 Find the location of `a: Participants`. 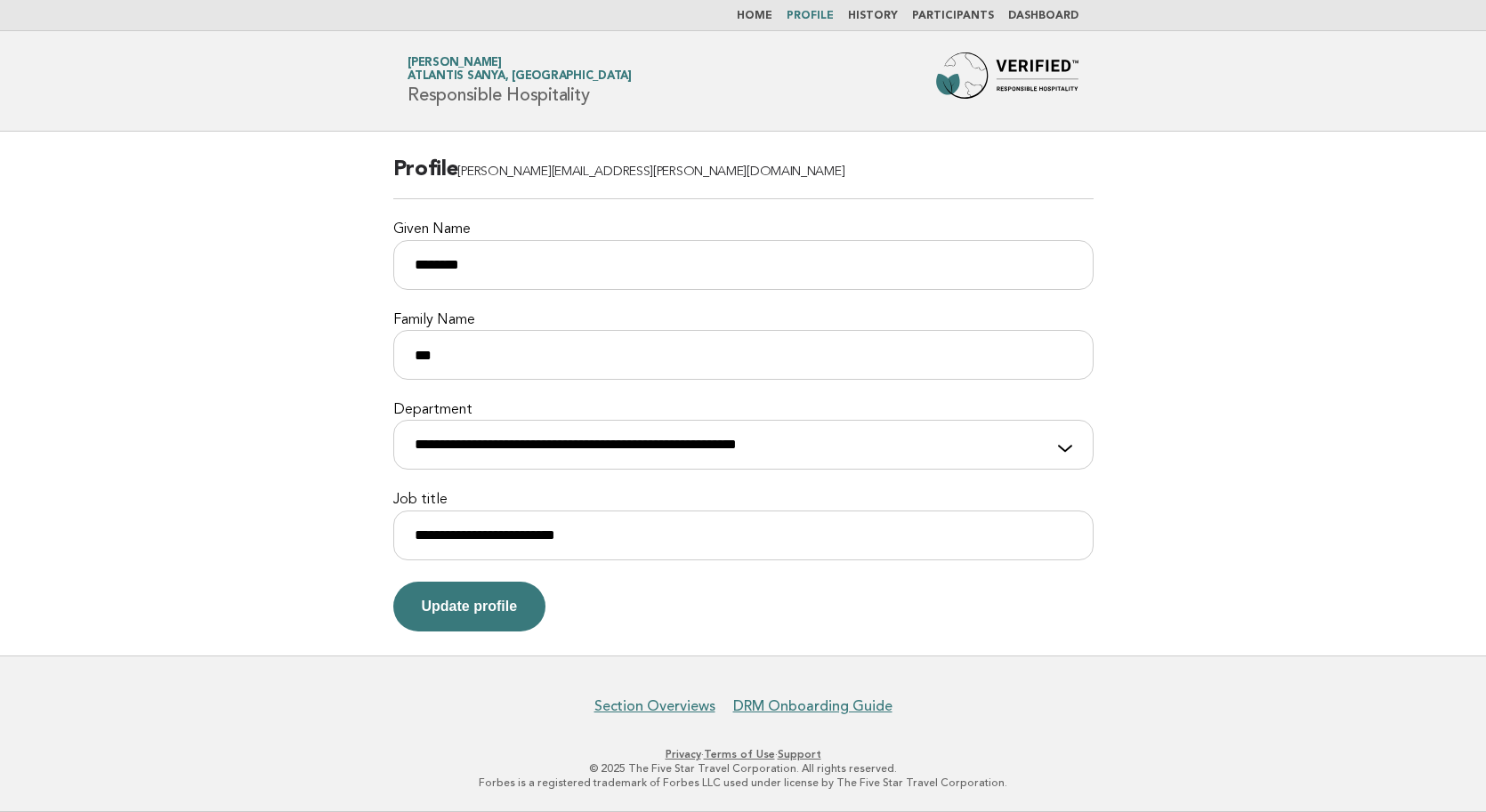

a: Participants is located at coordinates (952, 16).